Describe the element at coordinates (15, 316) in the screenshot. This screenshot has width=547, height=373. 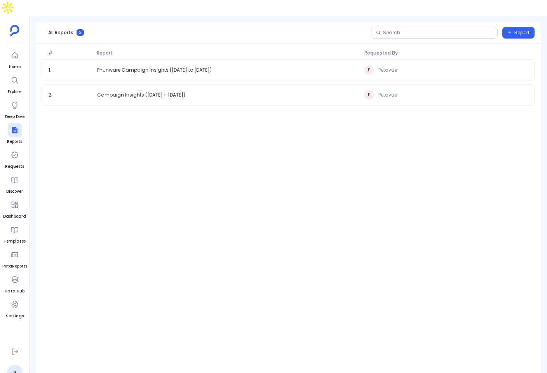
I see `span: Settings` at that location.